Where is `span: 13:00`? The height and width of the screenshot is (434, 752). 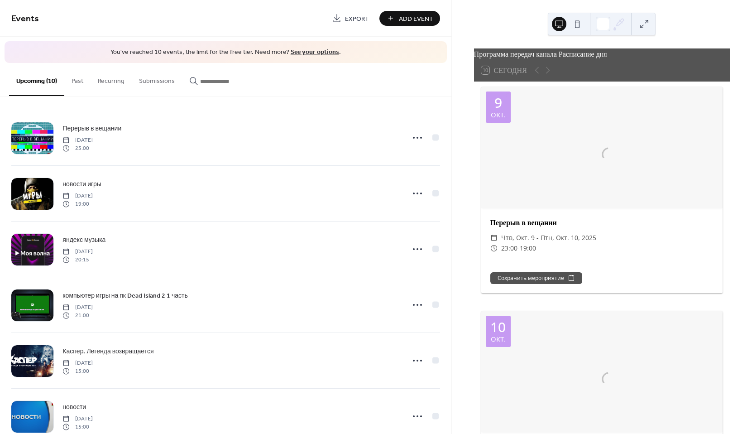 span: 13:00 is located at coordinates (77, 371).